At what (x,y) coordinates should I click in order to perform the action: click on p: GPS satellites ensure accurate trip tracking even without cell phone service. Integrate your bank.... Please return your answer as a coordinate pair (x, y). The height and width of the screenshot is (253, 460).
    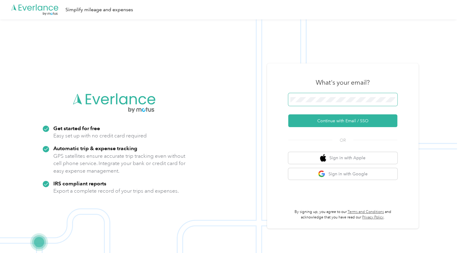
    Looking at the image, I should click on (119, 163).